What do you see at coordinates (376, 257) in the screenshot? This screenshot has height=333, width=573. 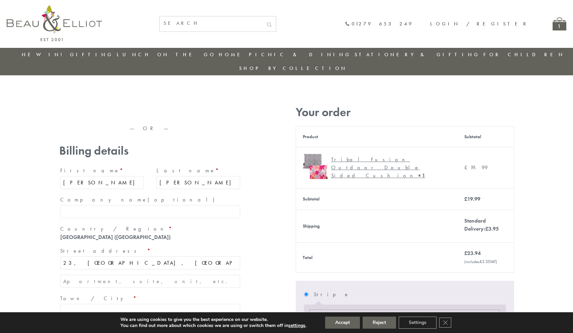 I see `th: Total` at bounding box center [376, 257].